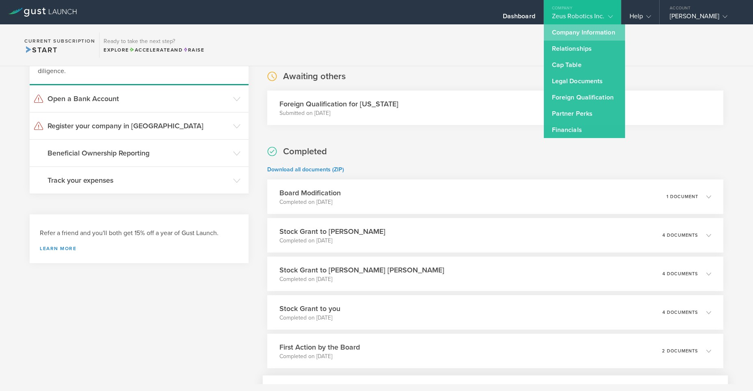 The height and width of the screenshot is (391, 753). I want to click on h3: Ready to take the next step?, so click(154, 41).